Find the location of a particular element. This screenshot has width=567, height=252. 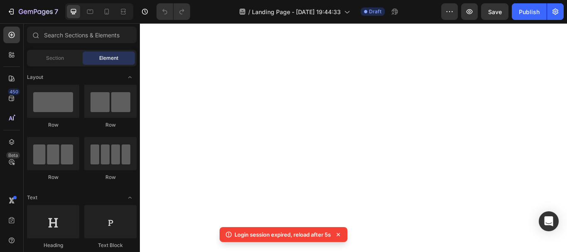

div: Heading is located at coordinates (53, 245).